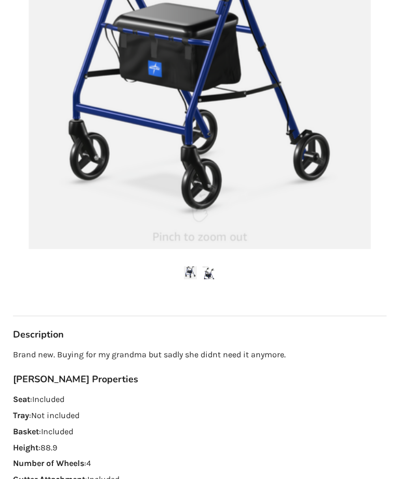  Describe the element at coordinates (21, 415) in the screenshot. I see `strong: Tray` at that location.